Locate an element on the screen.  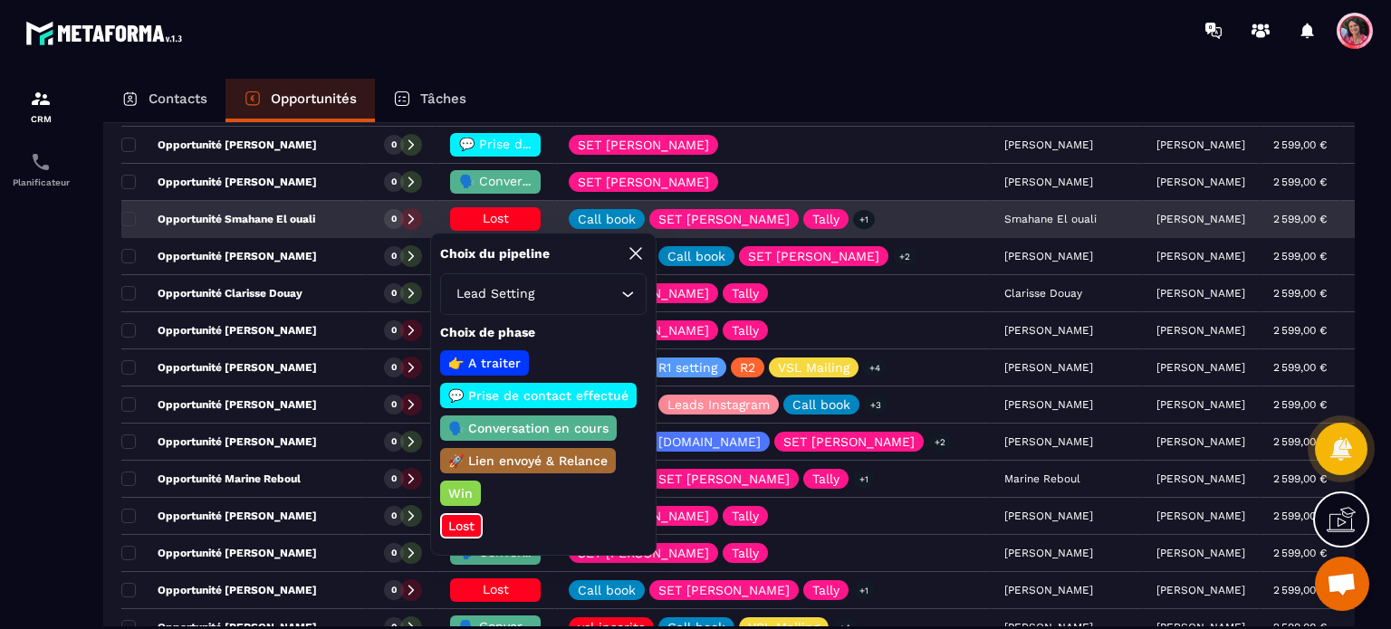
p: Opportunité Smahane El ouali is located at coordinates (218, 219).